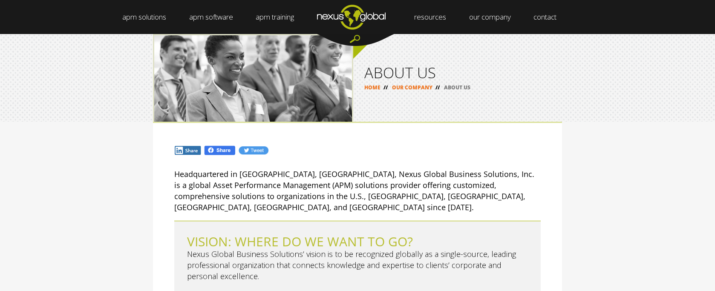  Describe the element at coordinates (254, 150) in the screenshot. I see `img: Tw.jpg` at that location.